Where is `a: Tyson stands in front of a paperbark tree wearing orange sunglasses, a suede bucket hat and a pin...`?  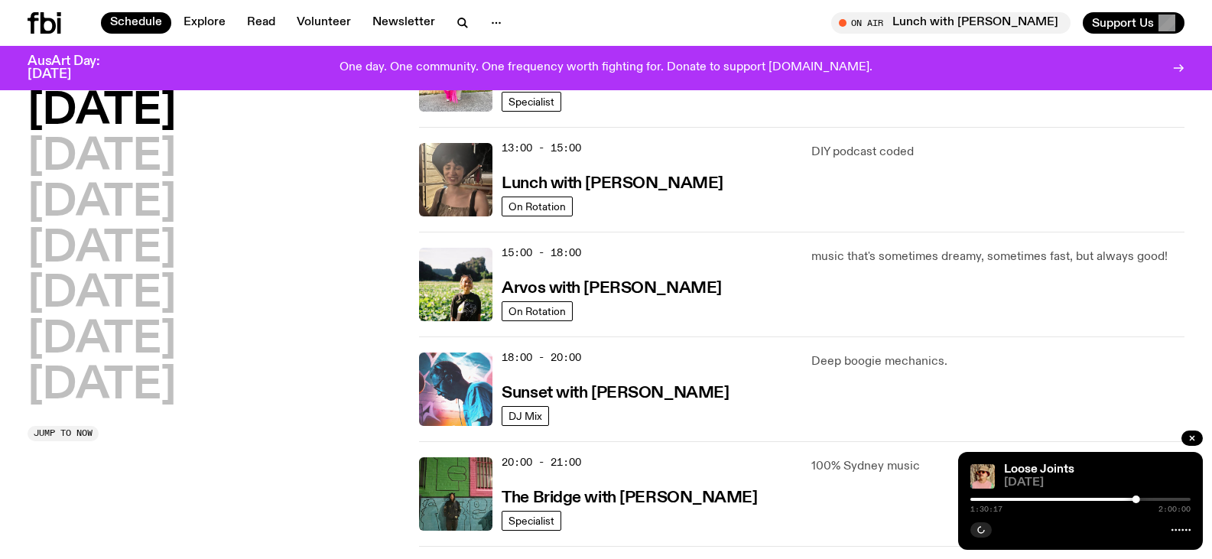
a: Tyson stands in front of a paperbark tree wearing orange sunglasses, a suede bucket hat and a pin... is located at coordinates (982, 476).